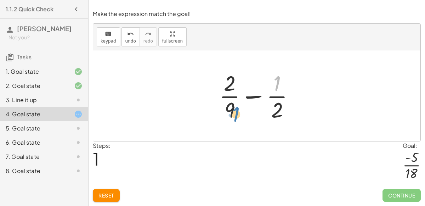  Describe the element at coordinates (45, 38) in the screenshot. I see `div: Not you?` at that location.